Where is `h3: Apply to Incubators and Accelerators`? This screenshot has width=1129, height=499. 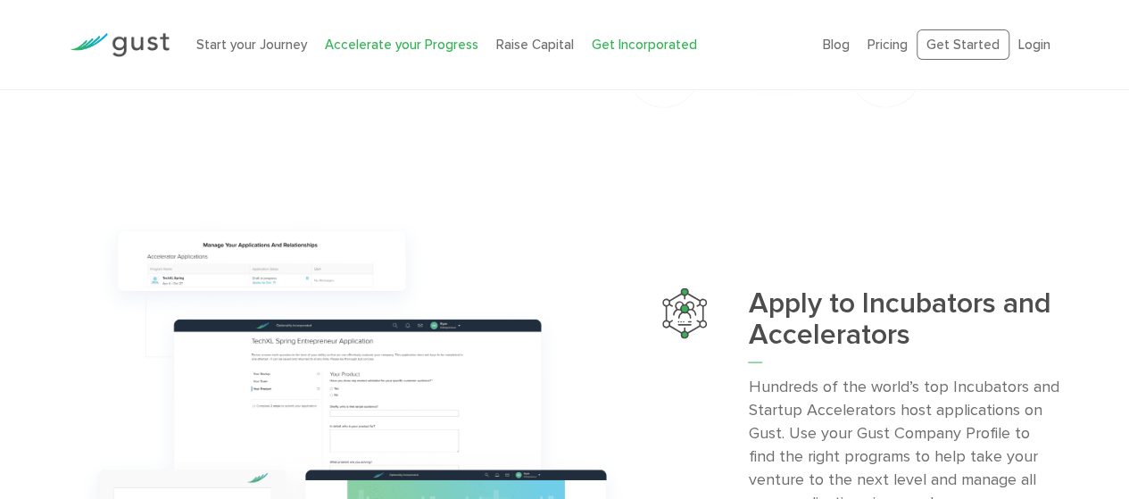 h3: Apply to Incubators and Accelerators is located at coordinates (903, 325).